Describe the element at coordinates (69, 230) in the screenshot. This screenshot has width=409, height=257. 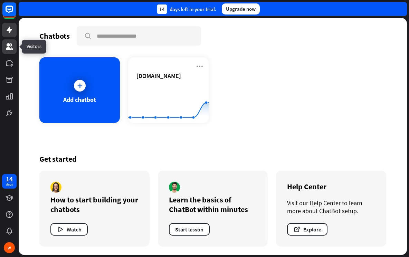
I see `button: Watch` at that location.